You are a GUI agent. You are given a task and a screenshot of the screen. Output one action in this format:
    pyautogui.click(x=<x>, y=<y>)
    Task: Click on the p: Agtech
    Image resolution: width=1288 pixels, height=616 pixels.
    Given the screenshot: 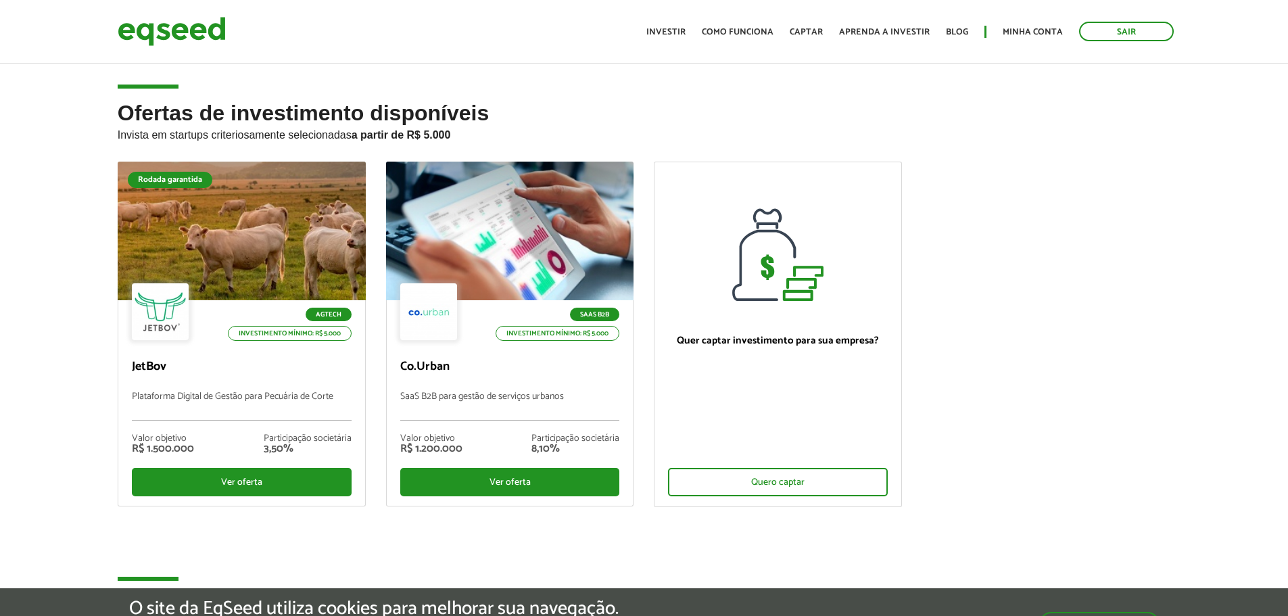 What is the action you would take?
    pyautogui.click(x=329, y=314)
    